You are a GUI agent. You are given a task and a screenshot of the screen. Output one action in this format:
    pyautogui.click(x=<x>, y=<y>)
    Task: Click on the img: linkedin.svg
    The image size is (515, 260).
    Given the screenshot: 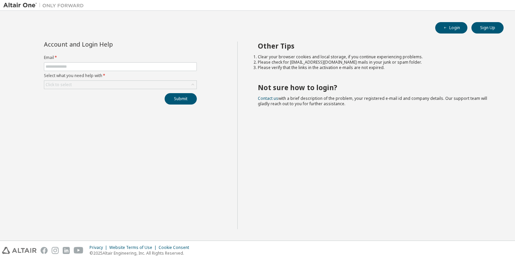 What is the action you would take?
    pyautogui.click(x=66, y=251)
    